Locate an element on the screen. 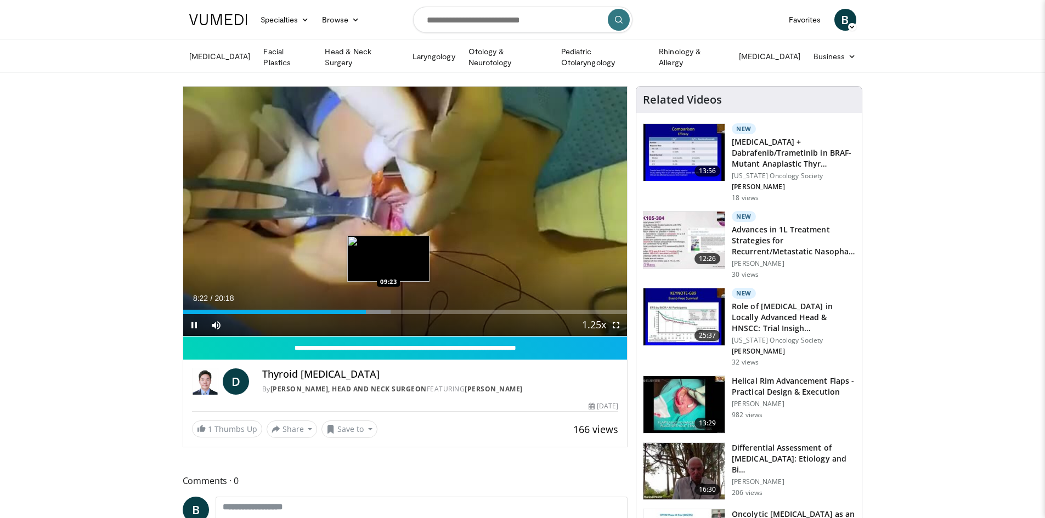 This screenshot has height=518, width=1045. div: By FEATURING is located at coordinates (440, 389).